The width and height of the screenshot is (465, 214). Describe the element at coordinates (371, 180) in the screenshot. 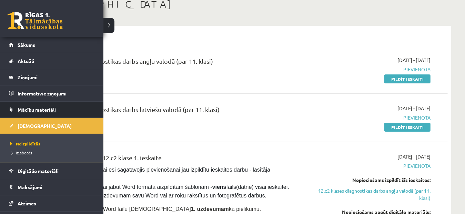

I see `div: Nepieciešams izpildīt šīs ieskaites:` at that location.